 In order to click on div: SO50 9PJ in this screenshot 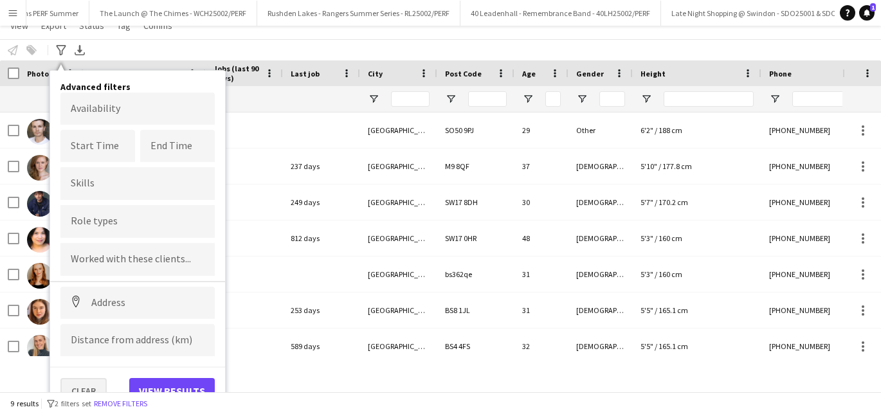, I will do `click(476, 130)`.